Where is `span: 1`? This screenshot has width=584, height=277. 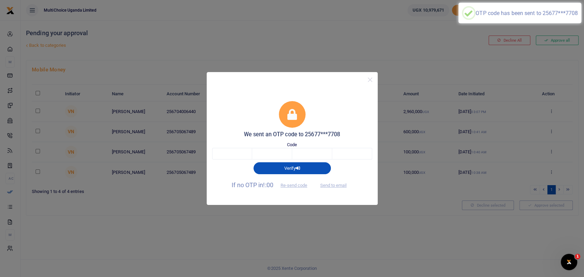
span: 1 is located at coordinates (577, 257).